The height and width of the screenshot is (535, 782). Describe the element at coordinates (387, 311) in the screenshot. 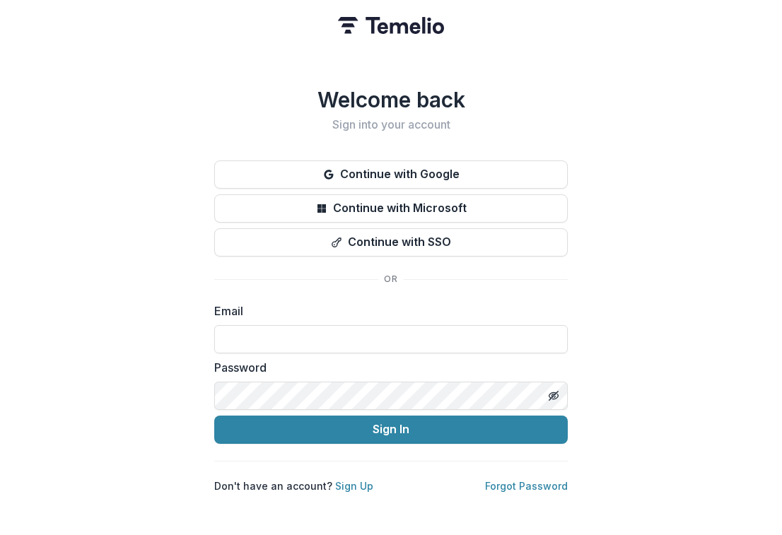

I see `label: Email` at that location.